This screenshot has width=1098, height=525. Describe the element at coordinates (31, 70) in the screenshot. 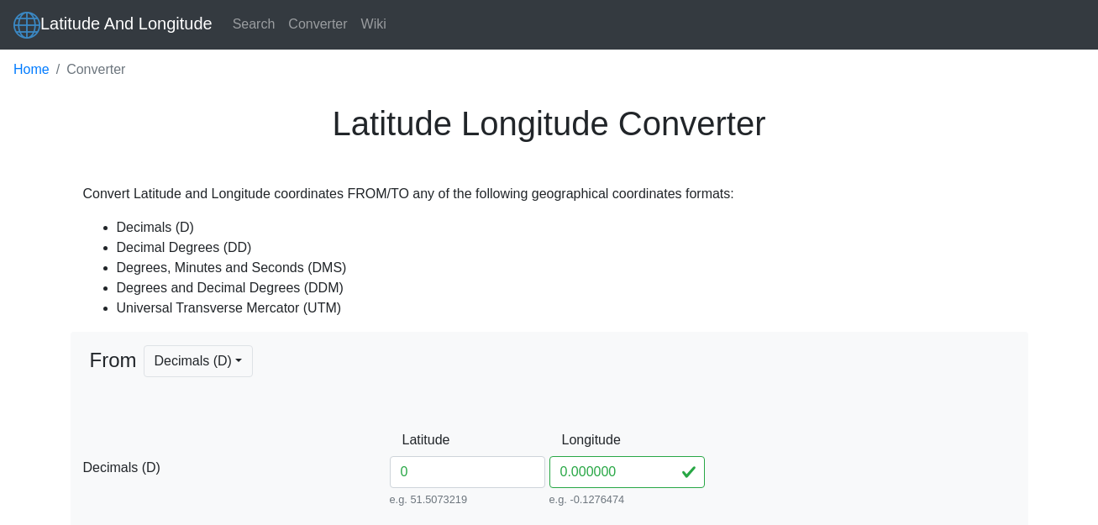

I see `a: Home` at that location.